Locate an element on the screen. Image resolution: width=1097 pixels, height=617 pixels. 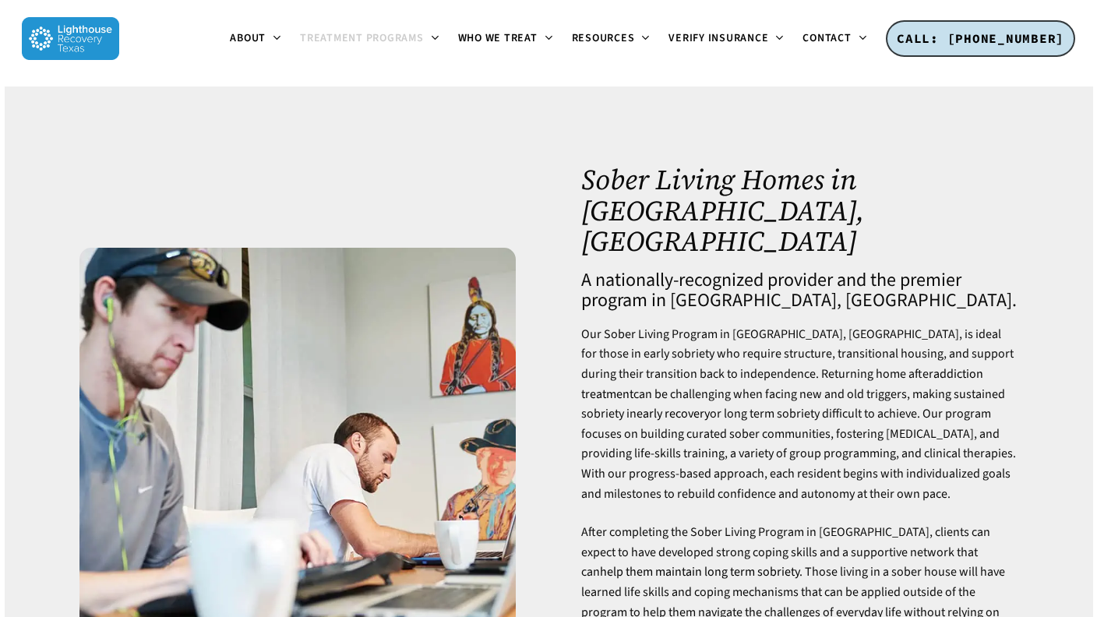
a: Contact is located at coordinates (835, 39).